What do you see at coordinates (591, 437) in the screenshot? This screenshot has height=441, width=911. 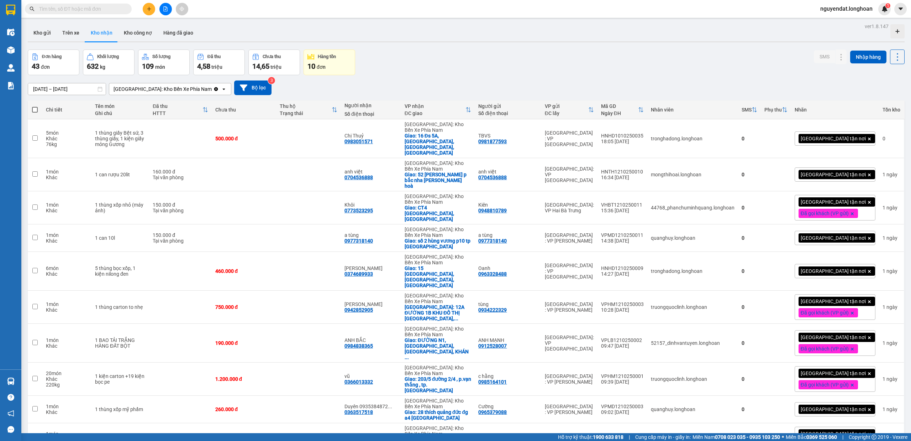 I see `span: Hỗ trợ kỹ thuật:` at bounding box center [591, 437].